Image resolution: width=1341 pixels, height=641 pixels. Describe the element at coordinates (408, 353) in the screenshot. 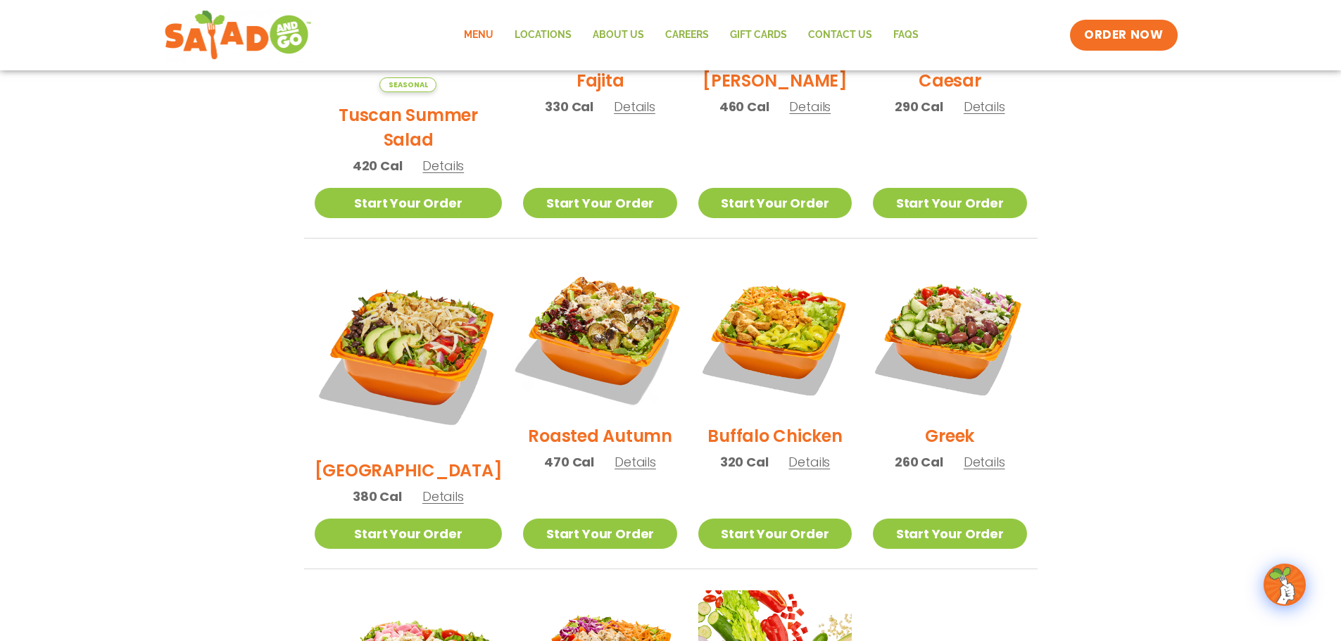

I see `img: Product photo for BBQ Ranch Salad` at that location.